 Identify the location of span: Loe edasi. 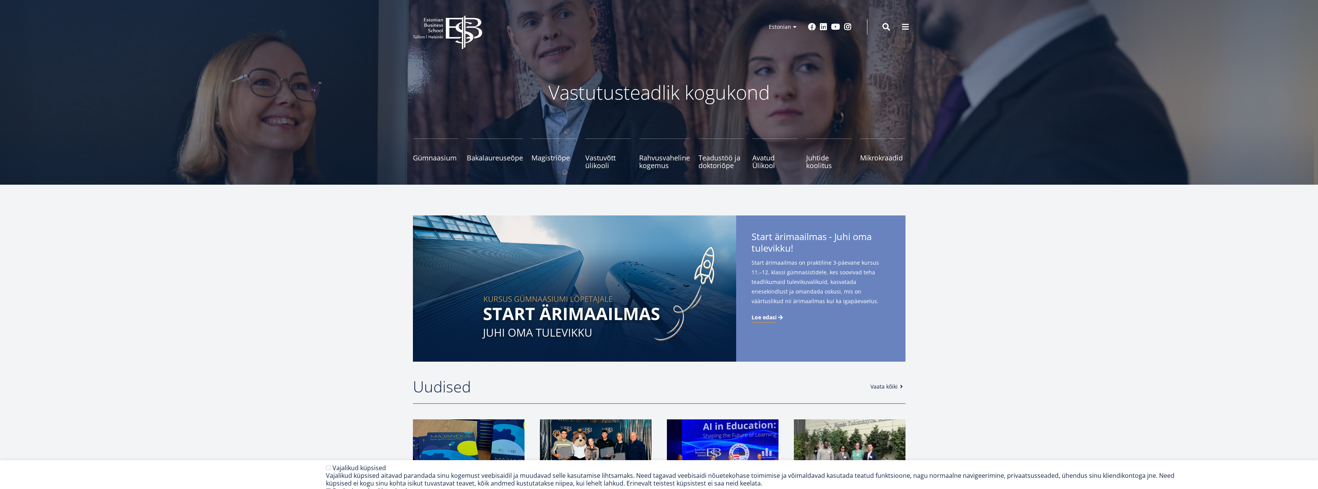
(764, 318).